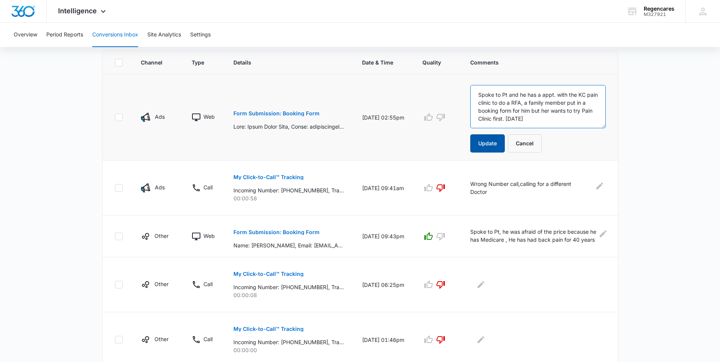 The width and height of the screenshot is (720, 362). Describe the element at coordinates (288, 295) in the screenshot. I see `p: 00:00:08` at that location.